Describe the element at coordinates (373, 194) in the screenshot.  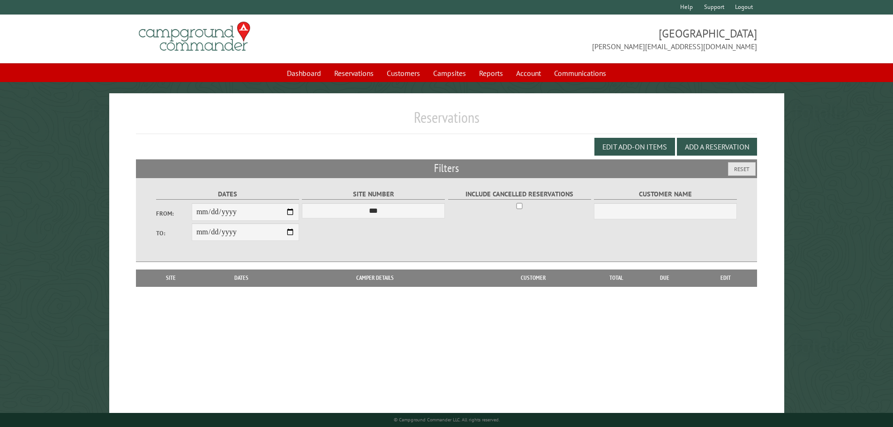
I see `label: Site Number` at that location.